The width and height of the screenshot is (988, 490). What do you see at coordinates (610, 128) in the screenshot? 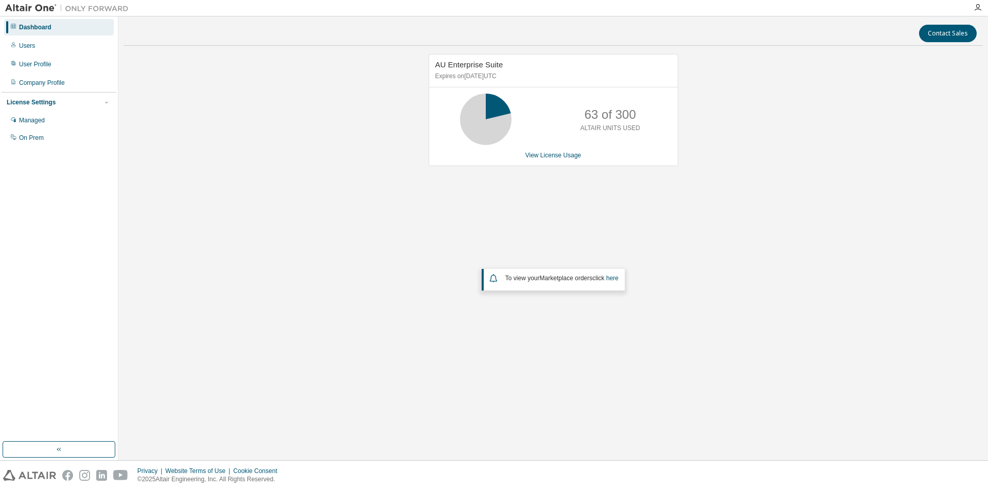
I see `p: ALTAIR UNITS USED` at bounding box center [610, 128].